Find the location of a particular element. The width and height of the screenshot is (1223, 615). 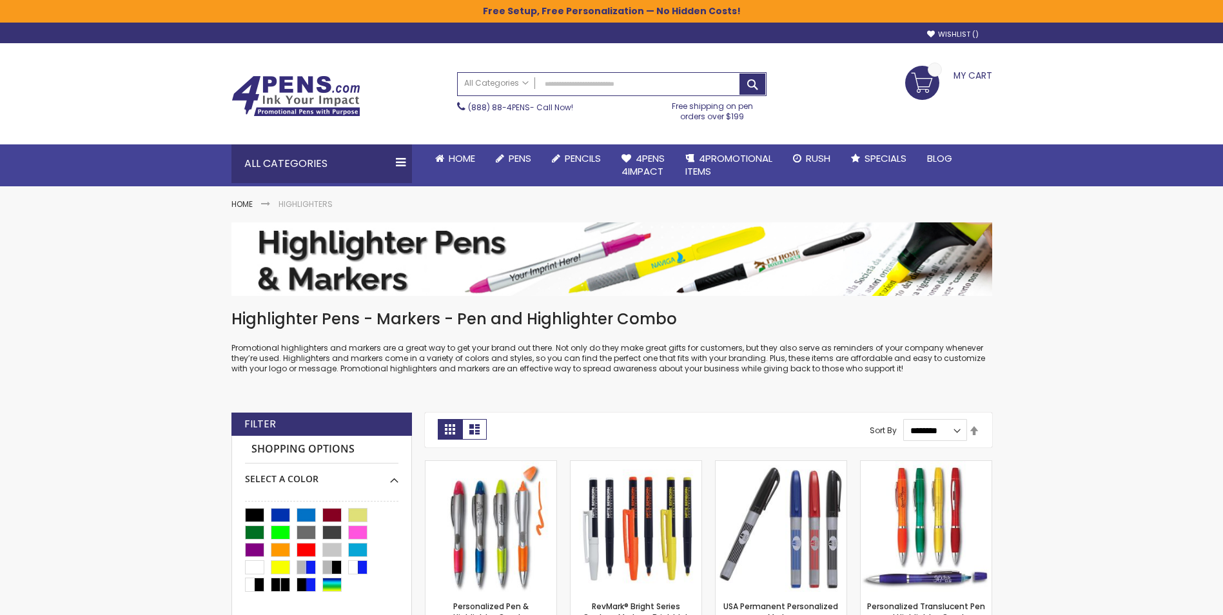

img: Personalized Translucent Pen and Highlighter Combo is located at coordinates (925, 526).